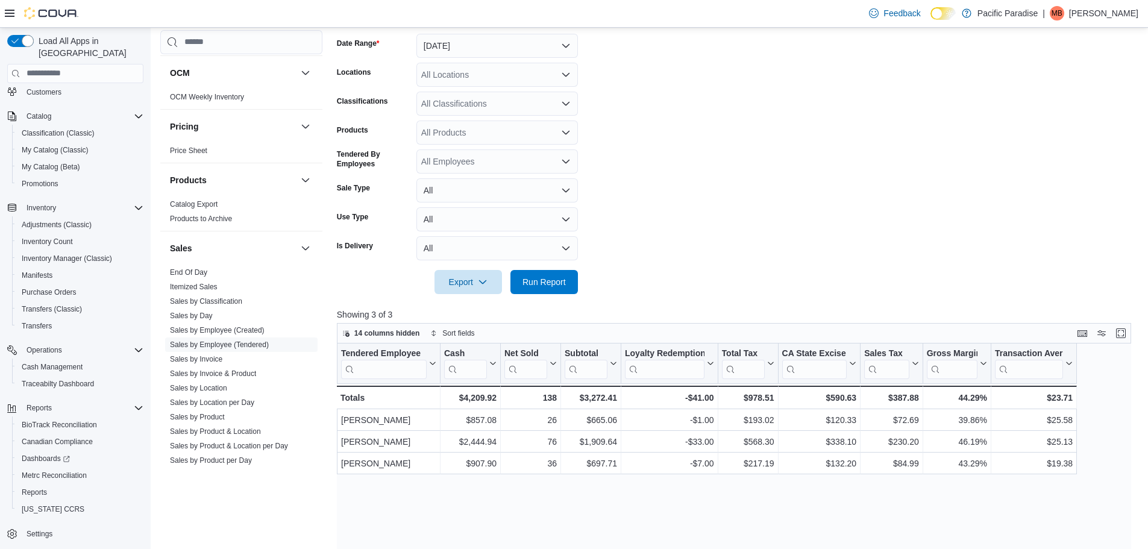  I want to click on span: Inventory Count, so click(80, 242).